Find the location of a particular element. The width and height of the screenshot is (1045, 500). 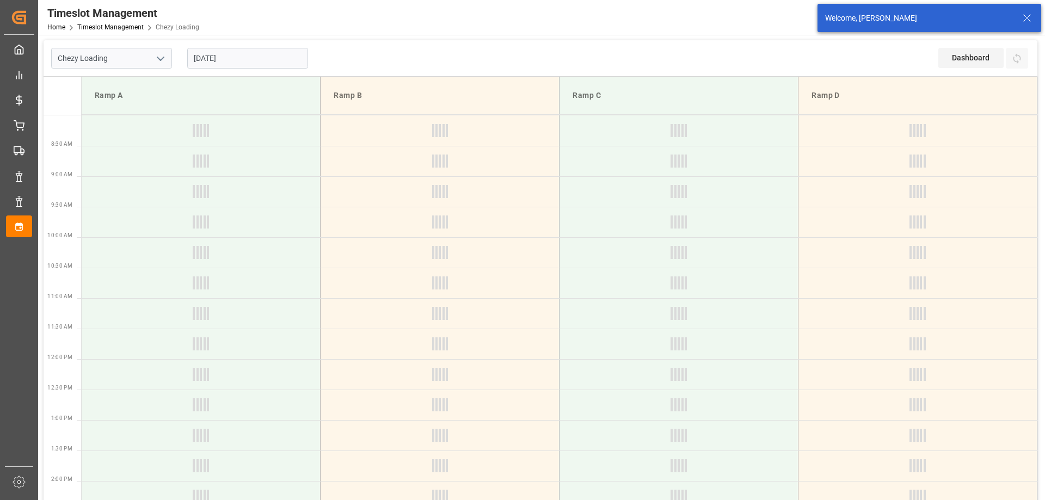

span: 11:00 AM is located at coordinates (60, 296).